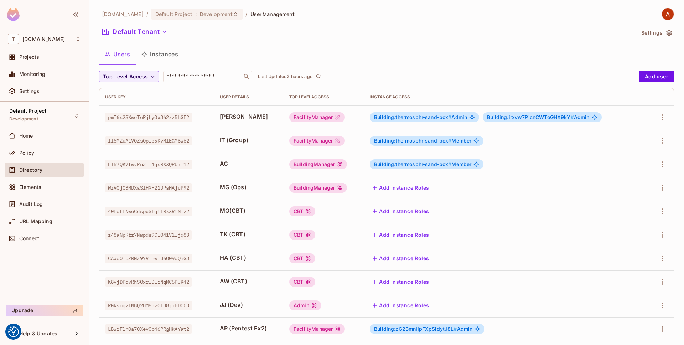 The width and height of the screenshot is (684, 345). What do you see at coordinates (285, 77) in the screenshot?
I see `p: Last Updated 2 hours ago` at bounding box center [285, 77].